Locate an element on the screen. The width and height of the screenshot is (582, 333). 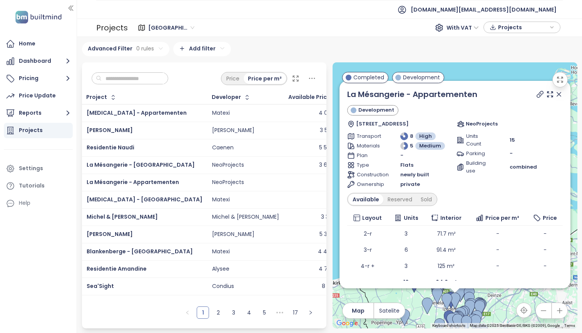
a: Projects is located at coordinates (38, 130).